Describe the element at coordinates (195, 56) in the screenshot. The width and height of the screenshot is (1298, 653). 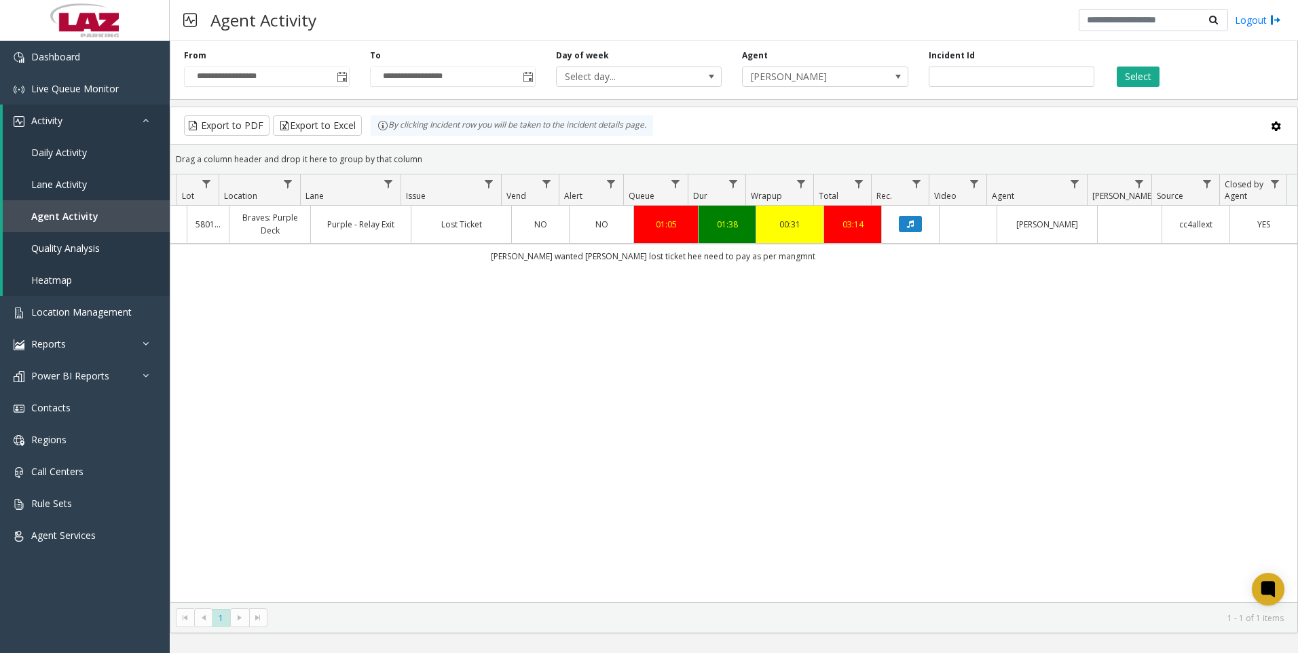
I see `label: From` at that location.